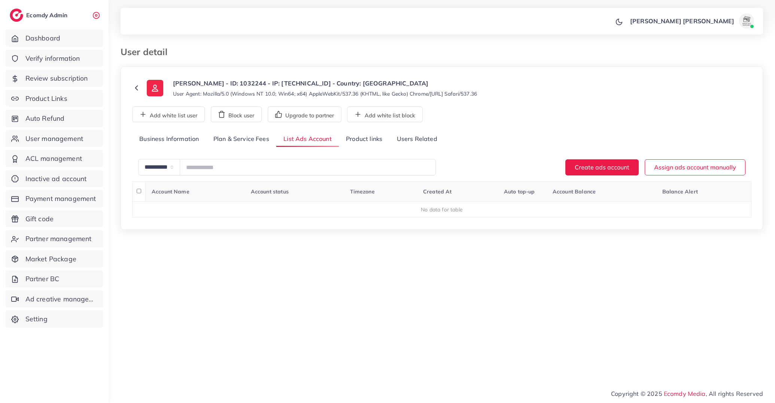 The width and height of the screenshot is (775, 403). I want to click on button: Upgrade to partner, so click(304, 114).